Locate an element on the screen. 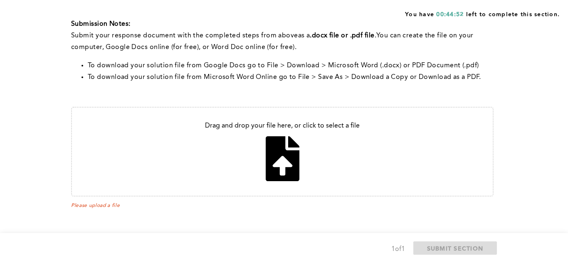  li: To download your solution file from Microsoft Word Online go to File > Save As > Download a Copy ... is located at coordinates (291, 77).